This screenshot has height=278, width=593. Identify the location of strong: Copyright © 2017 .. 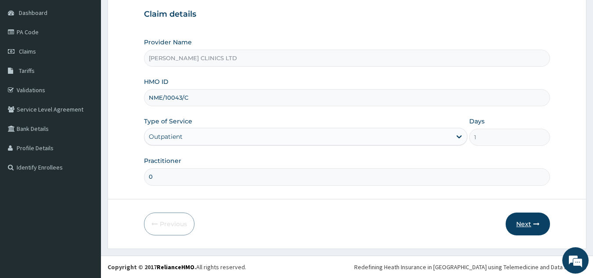
(152, 267).